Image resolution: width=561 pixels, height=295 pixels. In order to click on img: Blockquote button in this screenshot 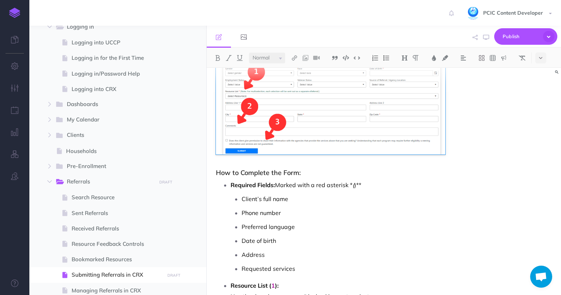, I will do `click(335, 58)`.